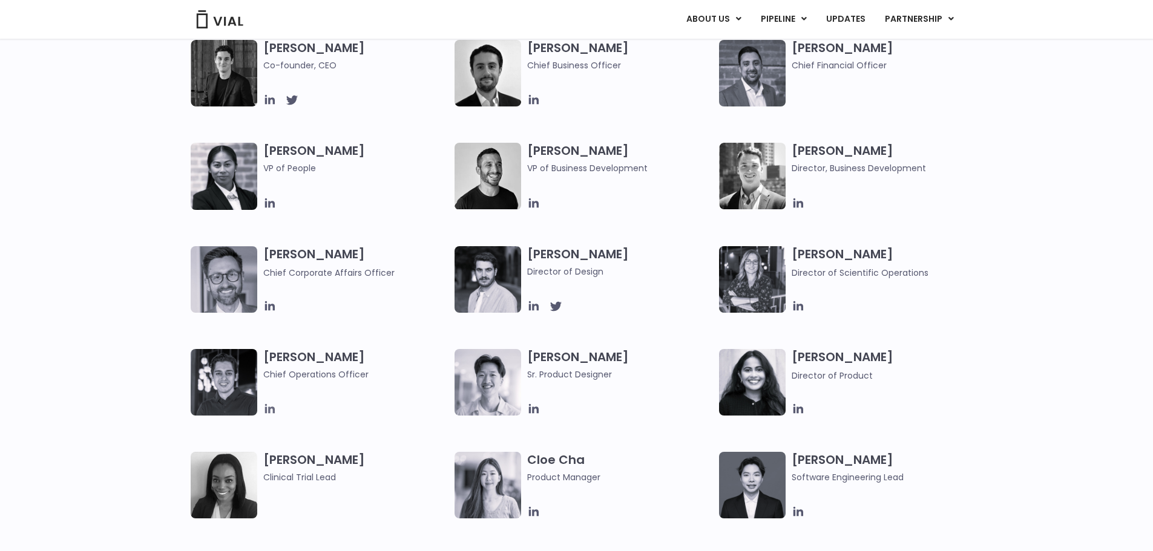 This screenshot has width=1153, height=551. I want to click on span: Product Manager, so click(620, 478).